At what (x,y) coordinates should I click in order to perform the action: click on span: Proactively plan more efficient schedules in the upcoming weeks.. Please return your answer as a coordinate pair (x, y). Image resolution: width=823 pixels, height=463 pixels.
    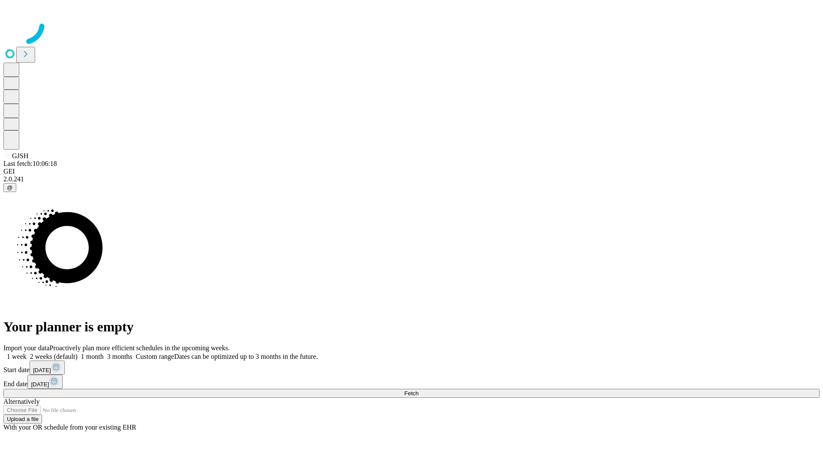
    Looking at the image, I should click on (140, 348).